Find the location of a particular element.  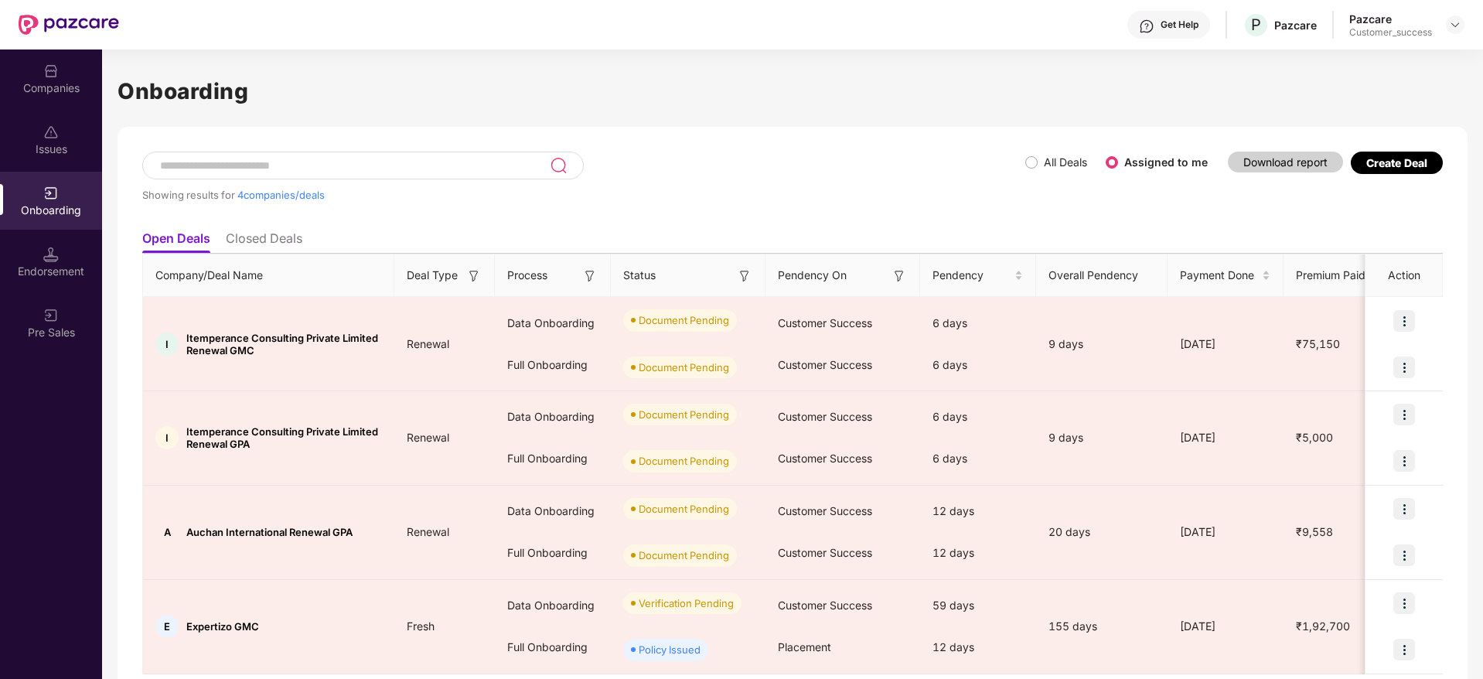

th: Premium Paid is located at coordinates (1334, 275).